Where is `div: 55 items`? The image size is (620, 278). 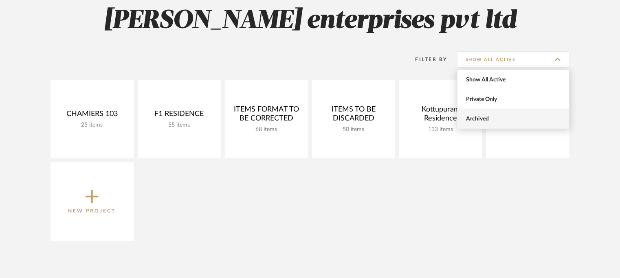
div: 55 items is located at coordinates (179, 125).